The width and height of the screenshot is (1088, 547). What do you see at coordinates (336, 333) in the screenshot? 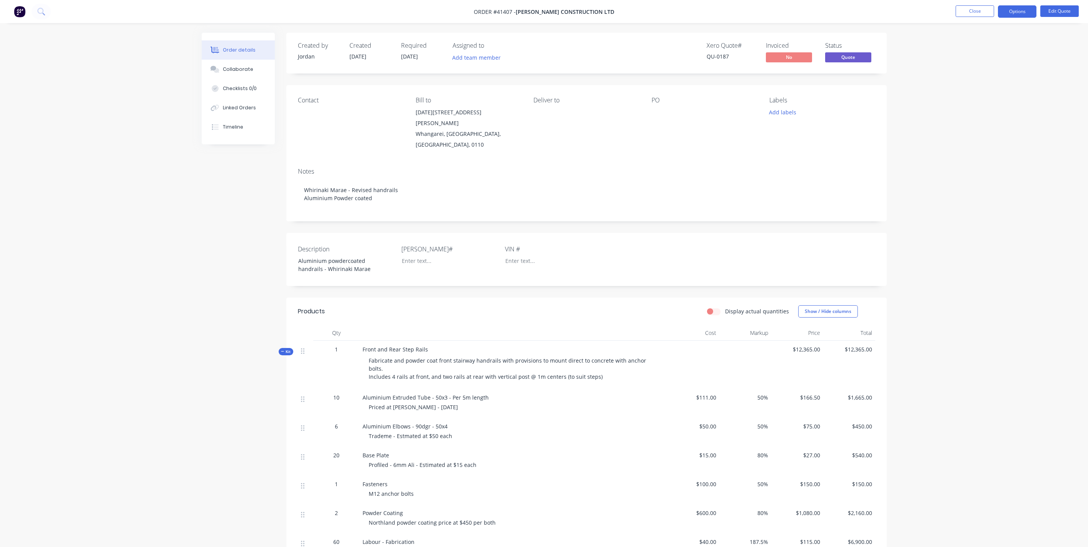
I see `div: Qty` at bounding box center [336, 333].